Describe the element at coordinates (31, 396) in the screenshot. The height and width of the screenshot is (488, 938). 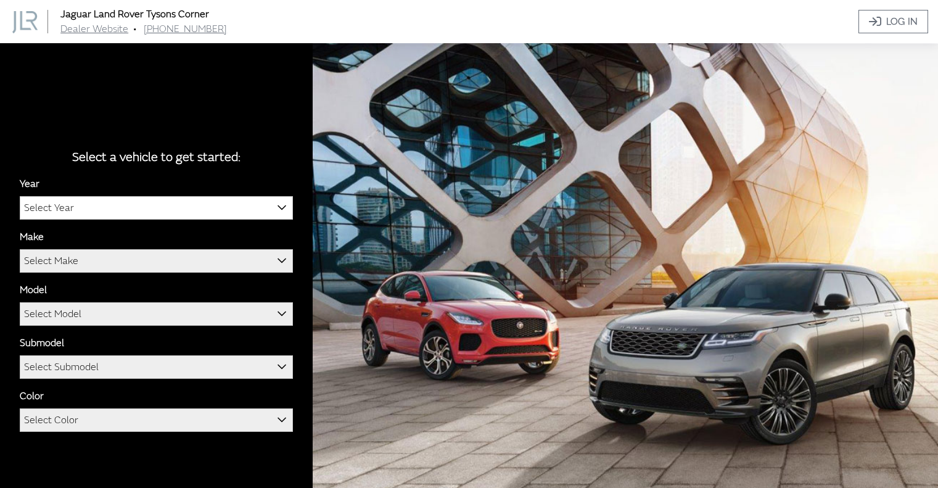
I see `label: Color` at that location.